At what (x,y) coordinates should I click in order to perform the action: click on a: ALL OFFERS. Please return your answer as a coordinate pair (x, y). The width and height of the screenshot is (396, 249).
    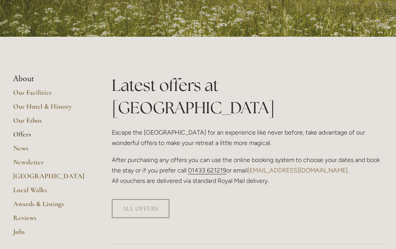
    Looking at the image, I should click on (140, 209).